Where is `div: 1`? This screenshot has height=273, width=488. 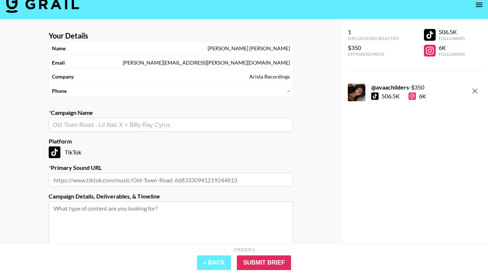
div: 1 is located at coordinates (373, 32).